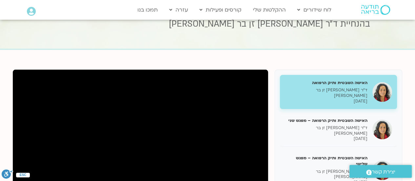 This screenshot has width=415, height=181. I want to click on a: תמכו בנו, so click(147, 10).